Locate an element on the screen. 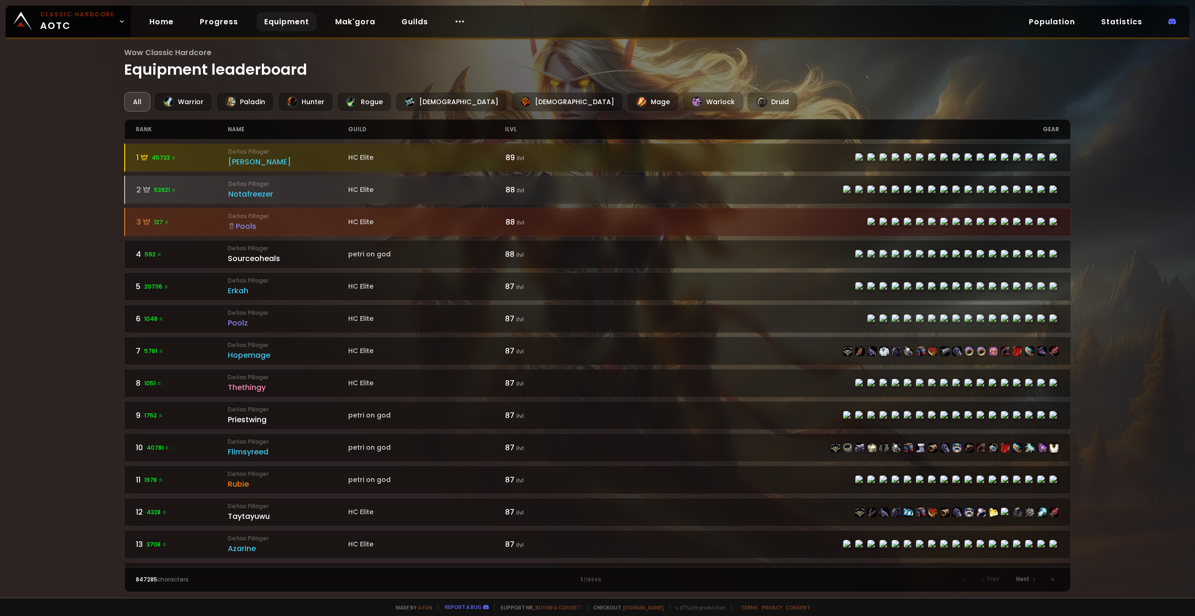 Image resolution: width=1195 pixels, height=616 pixels. div: 6 is located at coordinates (182, 318).